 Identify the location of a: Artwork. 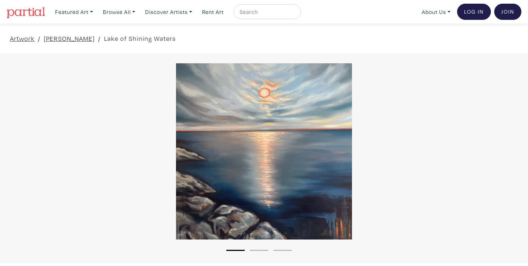
(22, 38).